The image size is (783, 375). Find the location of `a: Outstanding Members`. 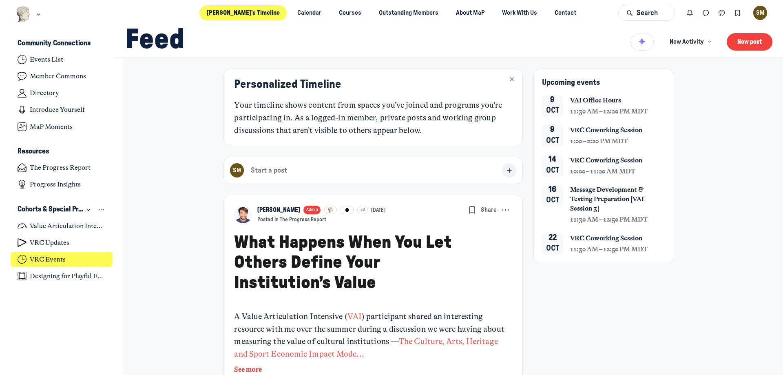

a: Outstanding Members is located at coordinates (408, 13).